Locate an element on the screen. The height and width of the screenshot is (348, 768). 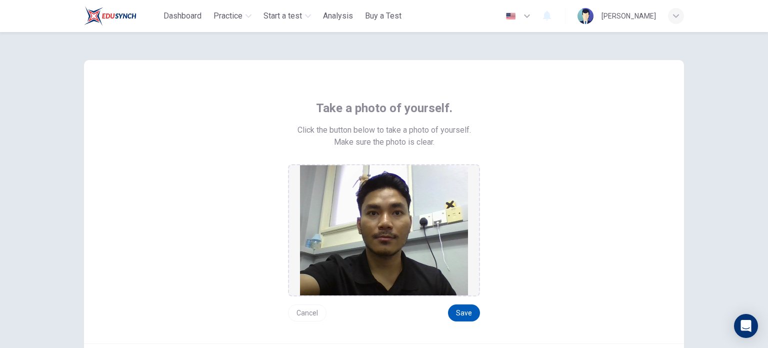
span: Click the button below to take a photo of yourself. is located at coordinates (384, 130).